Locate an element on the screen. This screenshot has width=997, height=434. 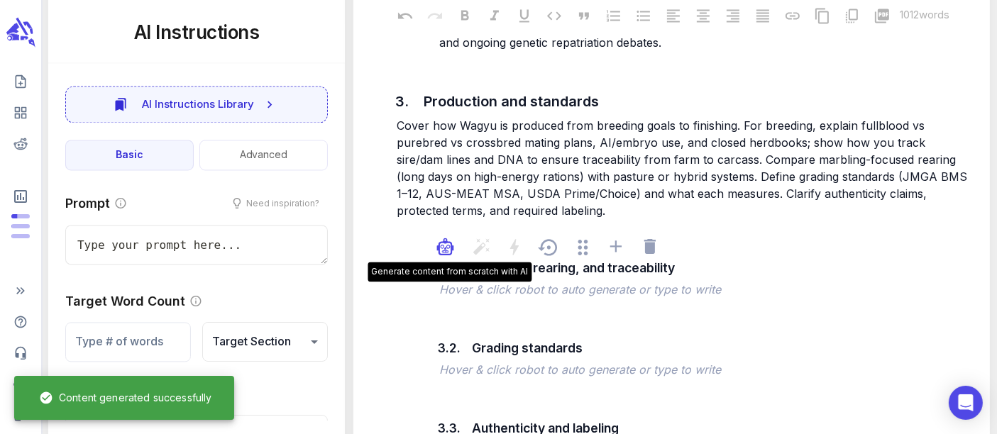
button: Advanced is located at coordinates (263, 155).